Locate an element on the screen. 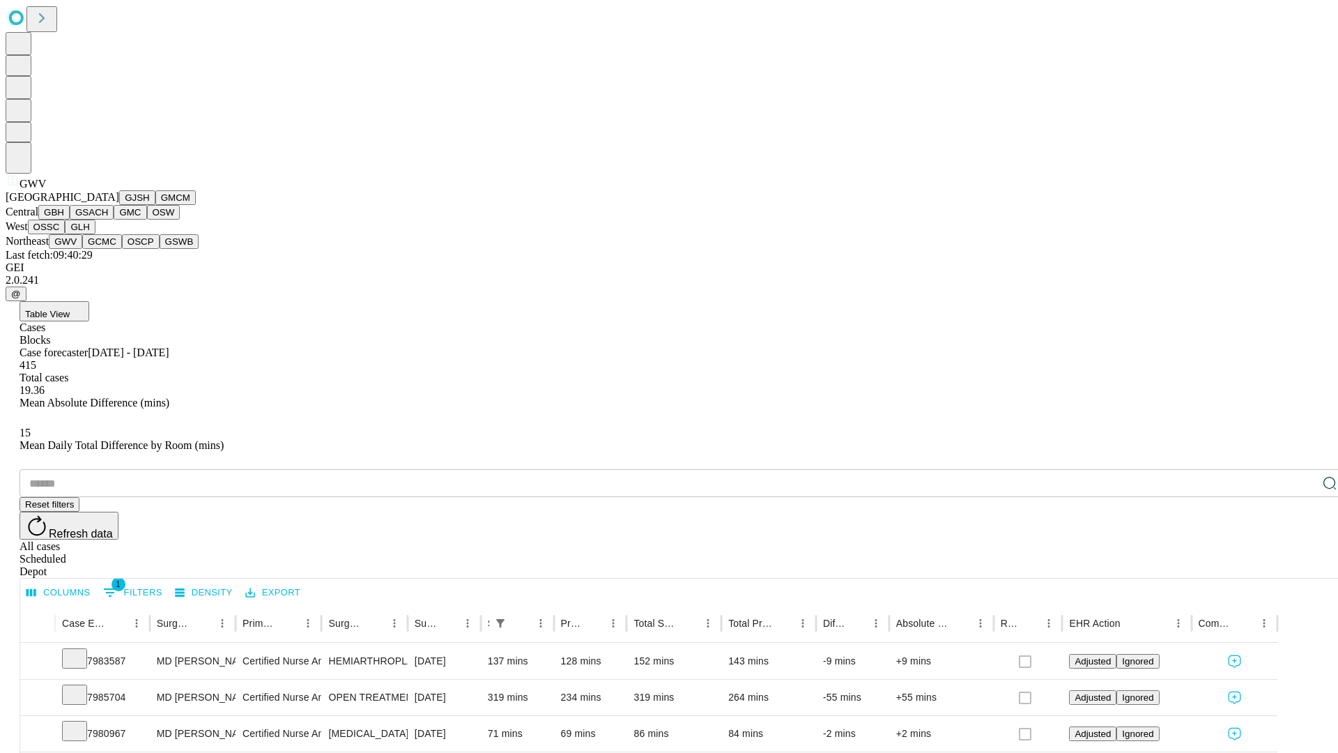 This screenshot has height=753, width=1338. div: Total Scheduled Duration is located at coordinates (655, 623).